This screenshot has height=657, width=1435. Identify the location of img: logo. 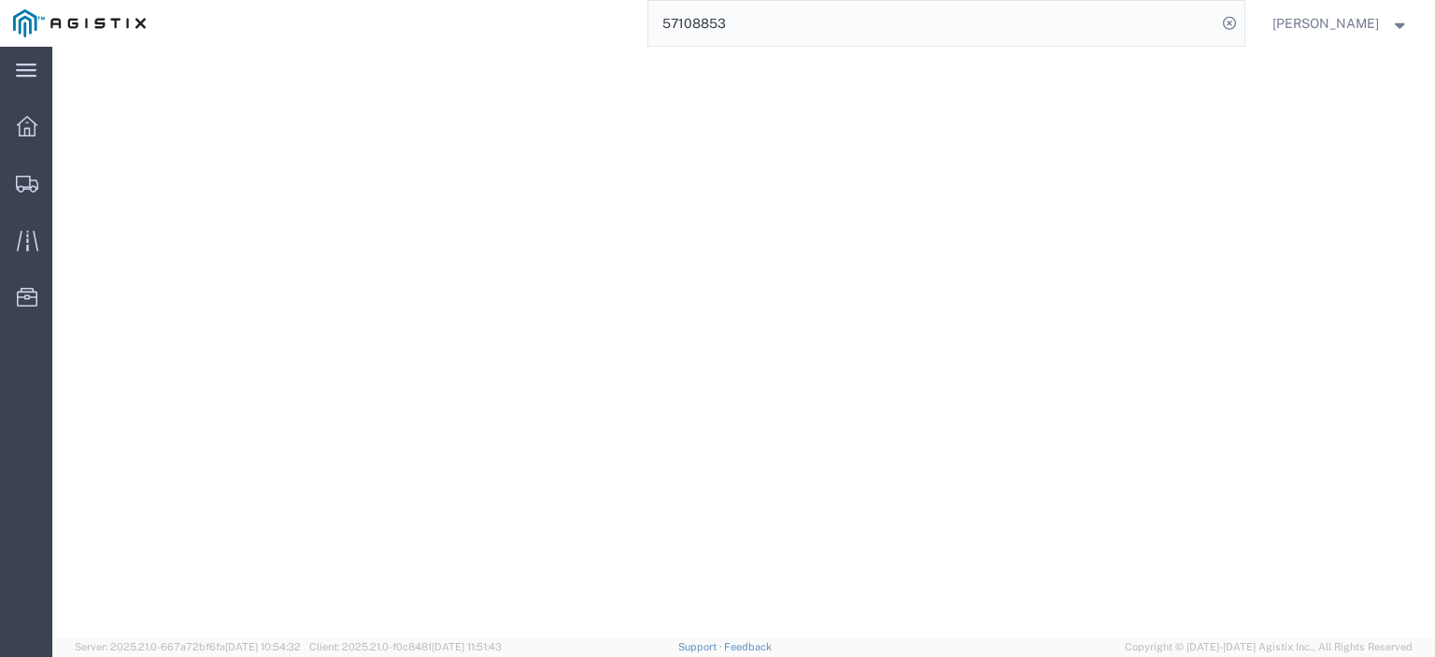
(79, 23).